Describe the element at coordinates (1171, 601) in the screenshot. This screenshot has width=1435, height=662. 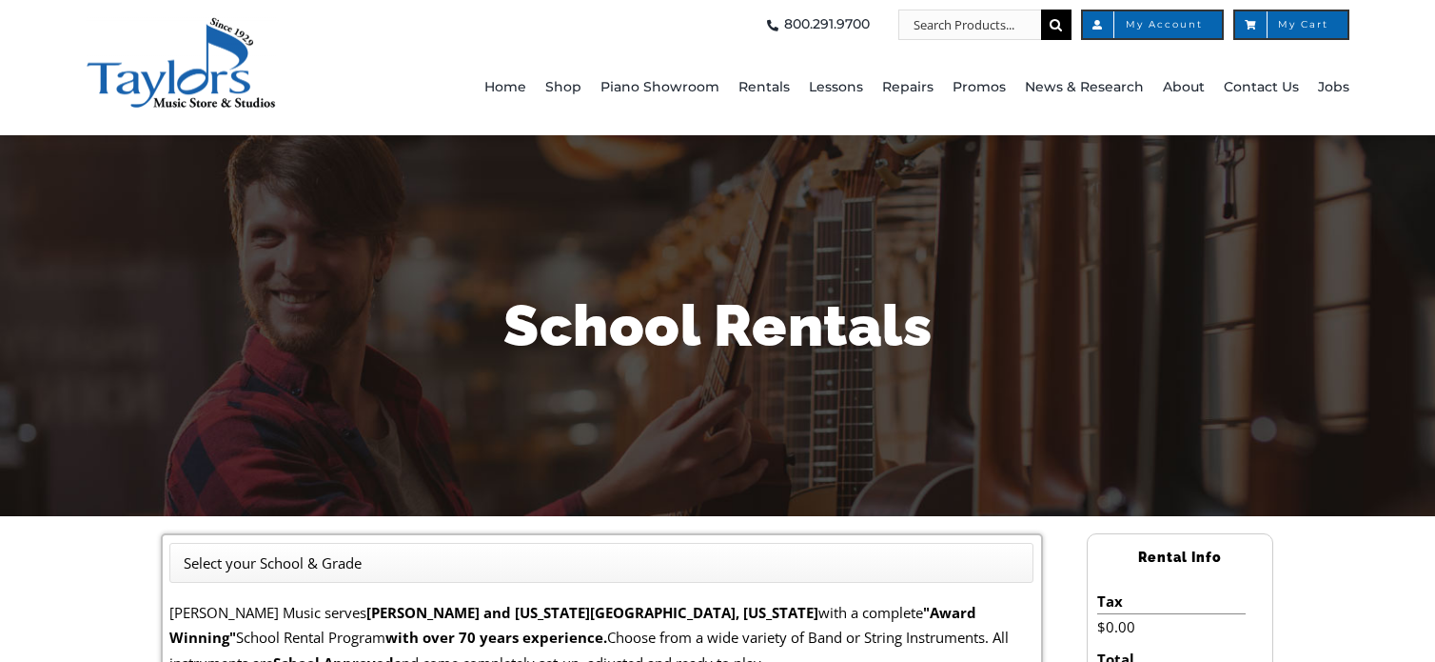
I see `li: Tax` at that location.